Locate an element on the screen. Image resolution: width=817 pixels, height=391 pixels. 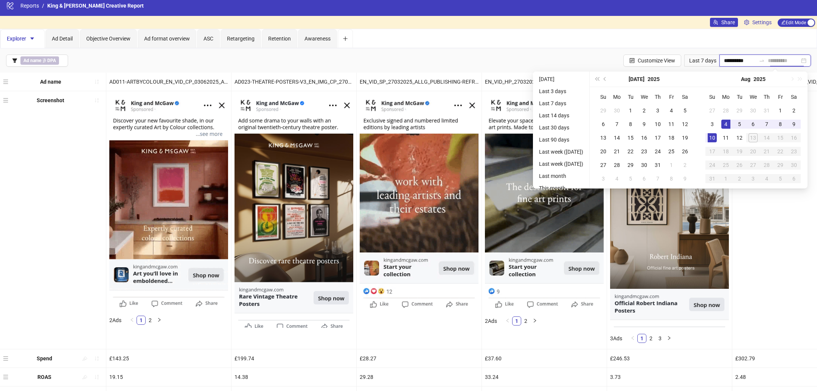
td: 2025-07-03 is located at coordinates (658, 111).